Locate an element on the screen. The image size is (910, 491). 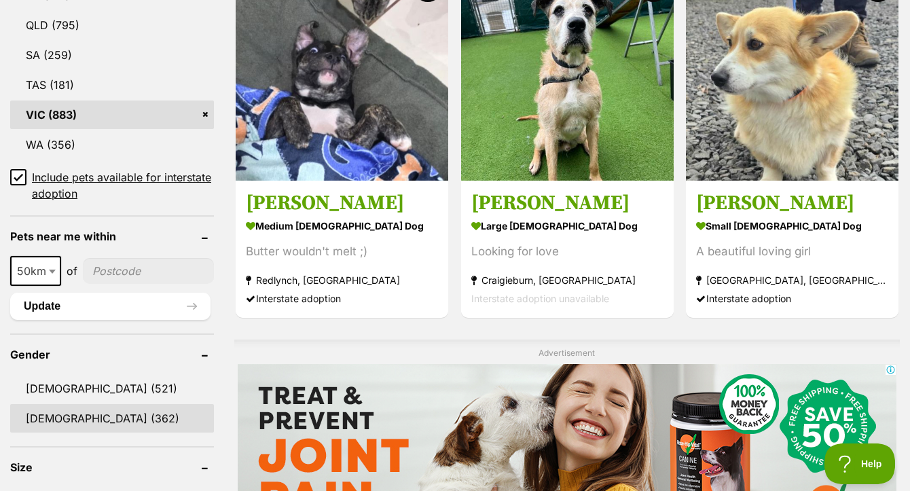
header: Size is located at coordinates (112, 467).